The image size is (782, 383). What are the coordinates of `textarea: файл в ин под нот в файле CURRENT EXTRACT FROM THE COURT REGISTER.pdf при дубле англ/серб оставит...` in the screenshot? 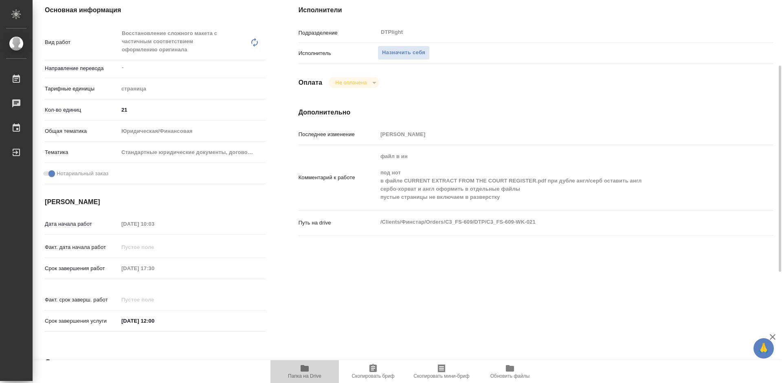 It's located at (556, 177).